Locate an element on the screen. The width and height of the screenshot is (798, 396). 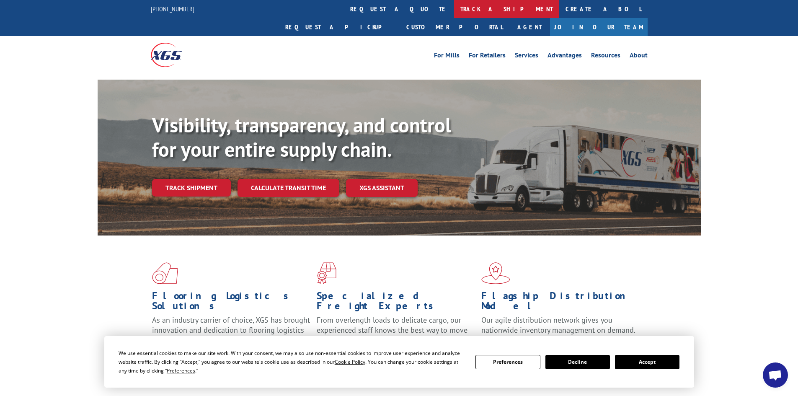
a: For Mills is located at coordinates (446, 57).